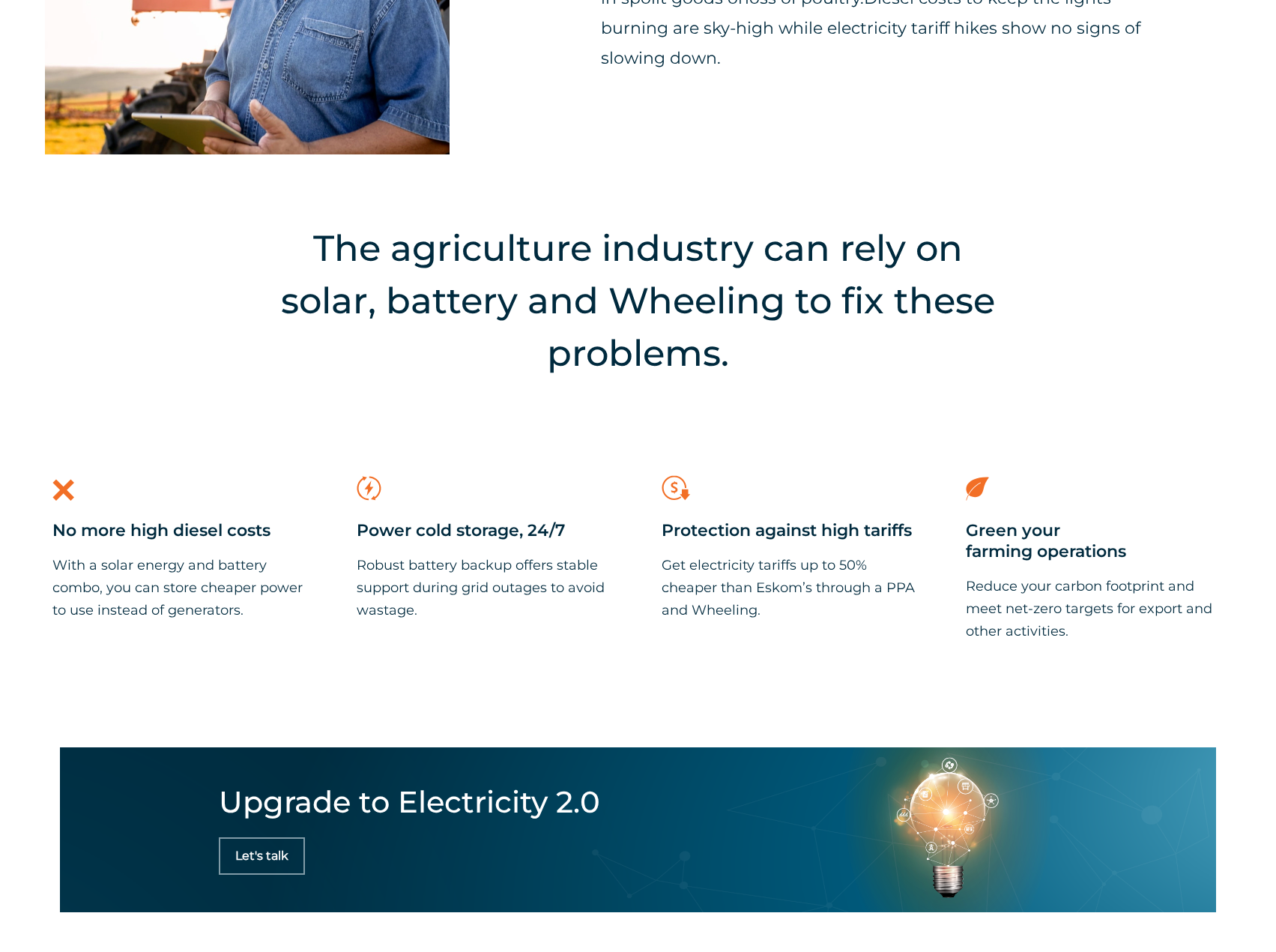  Describe the element at coordinates (181, 588) in the screenshot. I see `p: With a solar energy and battery combo, you can store cheaper power to use instead of generators.` at that location.